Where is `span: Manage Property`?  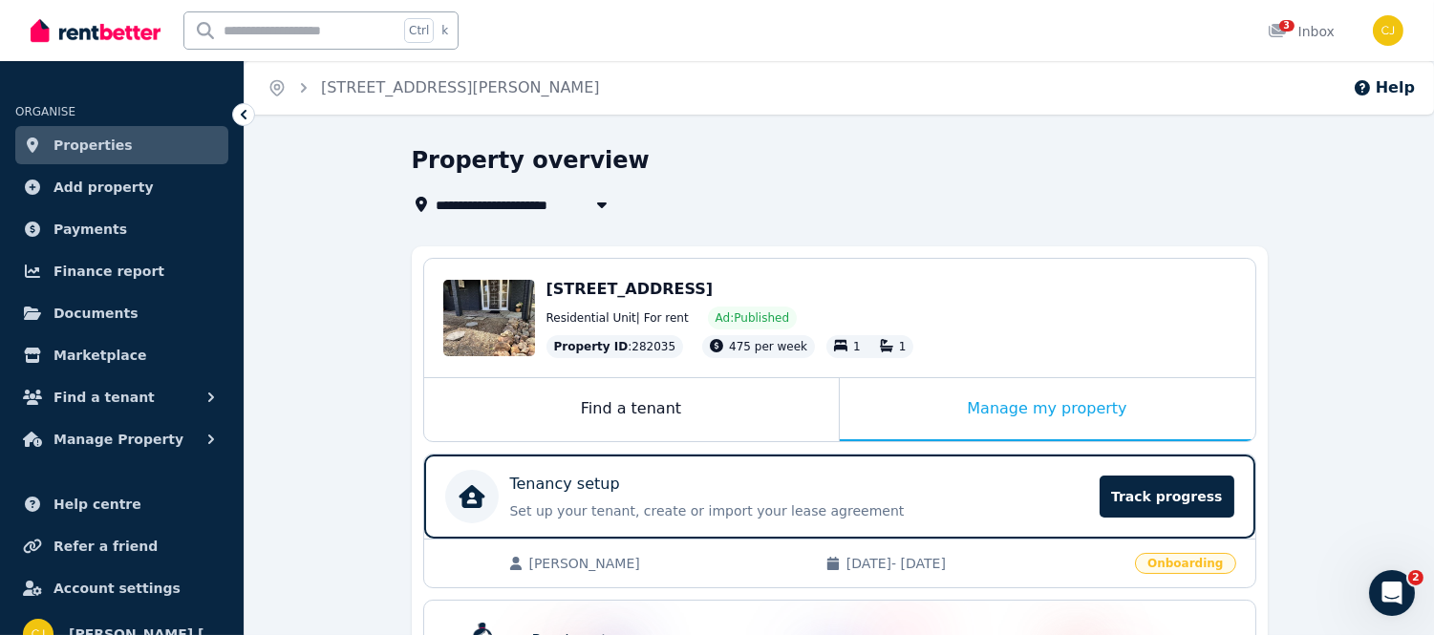 span: Manage Property is located at coordinates (118, 440).